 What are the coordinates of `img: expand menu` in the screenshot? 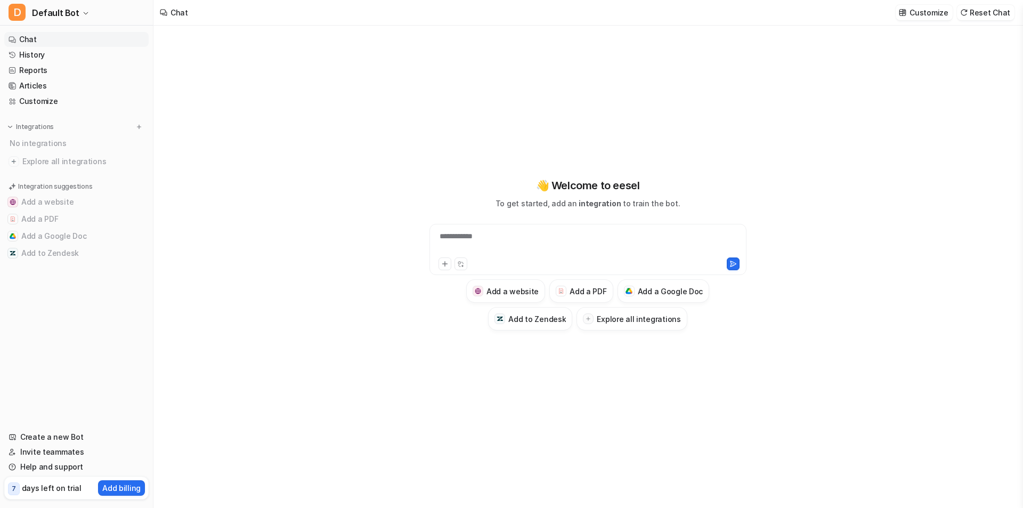 It's located at (10, 127).